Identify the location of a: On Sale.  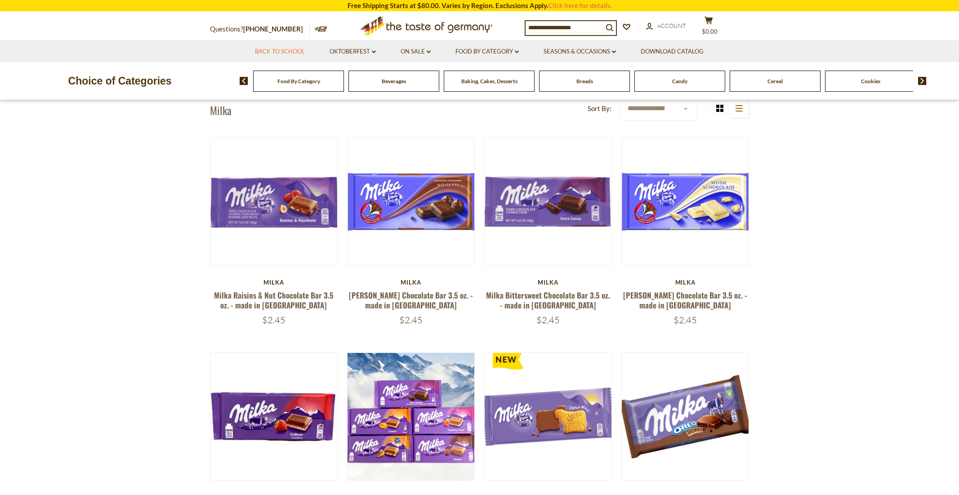
(415, 52).